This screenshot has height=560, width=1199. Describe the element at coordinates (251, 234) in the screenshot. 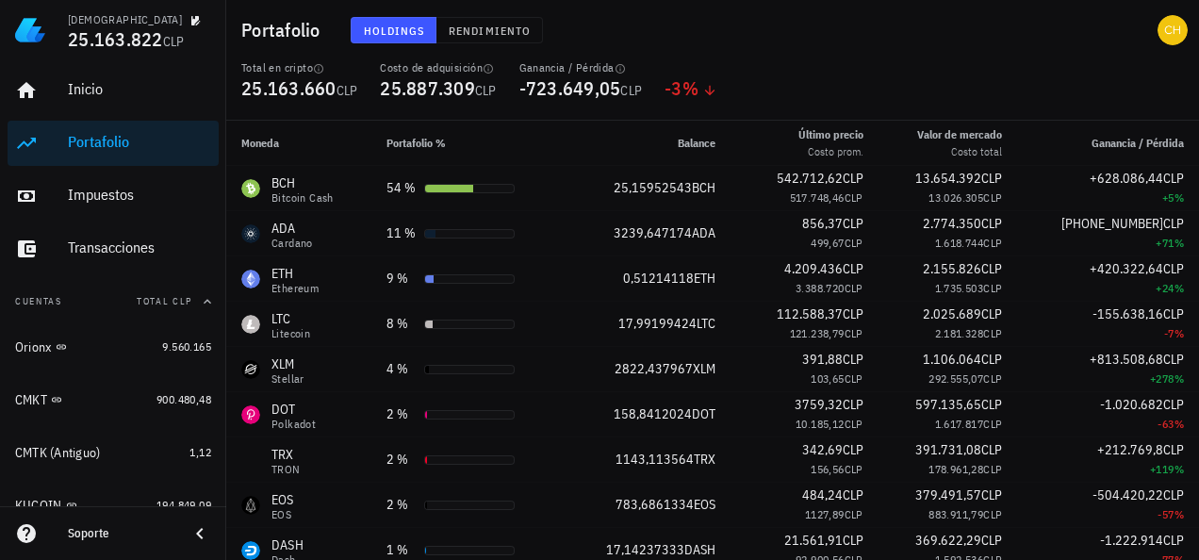

I see `div: ADA-icon` at that location.